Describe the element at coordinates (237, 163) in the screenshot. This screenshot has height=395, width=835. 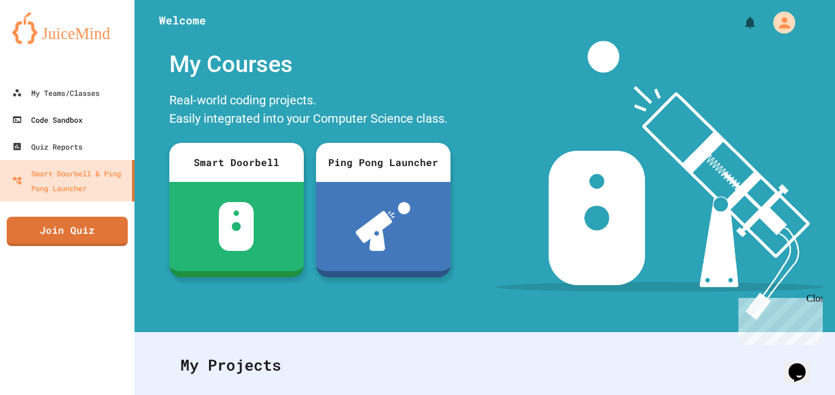
I see `div: Smart Doorbell` at that location.